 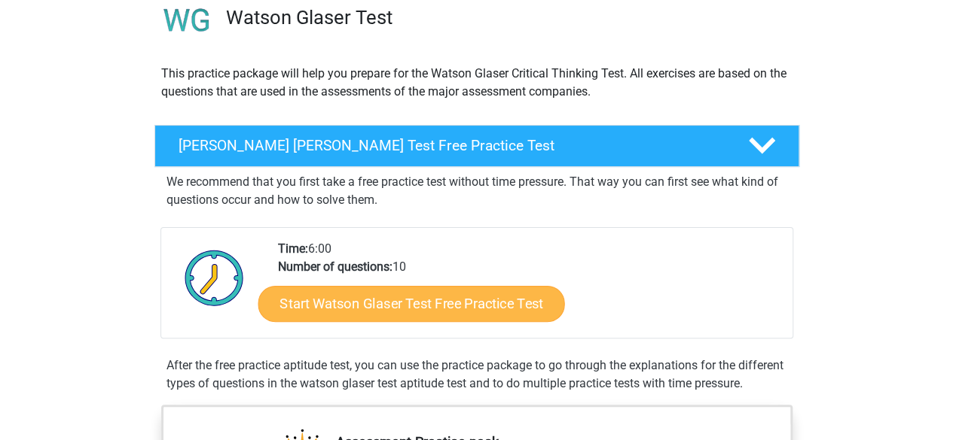 What do you see at coordinates (529, 289) in the screenshot?
I see `div: 6:00 10` at bounding box center [529, 289].